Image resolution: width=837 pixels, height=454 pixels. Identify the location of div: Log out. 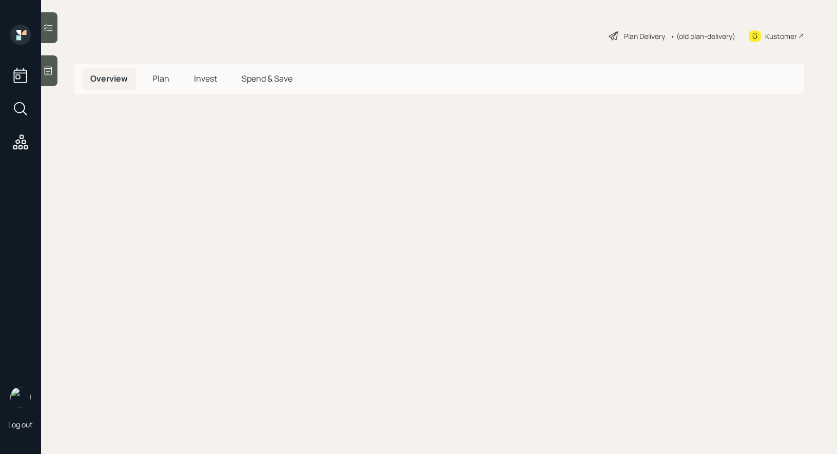
(21, 425).